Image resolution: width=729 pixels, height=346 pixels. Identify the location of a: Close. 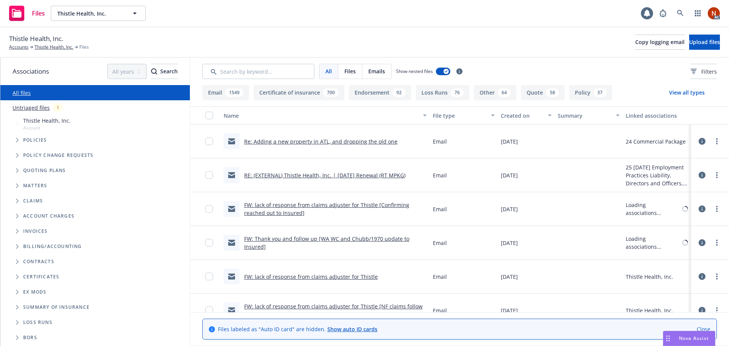
(704, 329).